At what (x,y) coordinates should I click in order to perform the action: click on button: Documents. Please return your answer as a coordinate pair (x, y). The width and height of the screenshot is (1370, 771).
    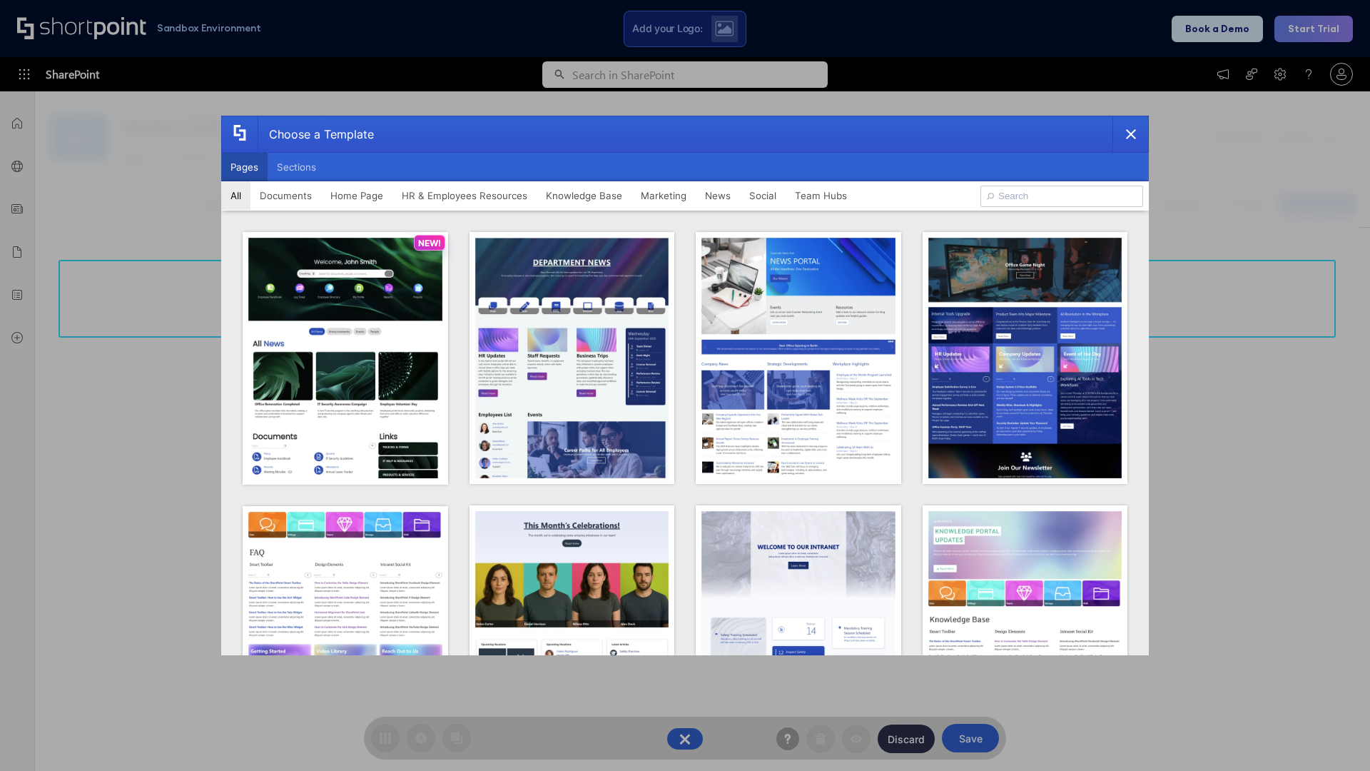
    Looking at the image, I should click on (285, 196).